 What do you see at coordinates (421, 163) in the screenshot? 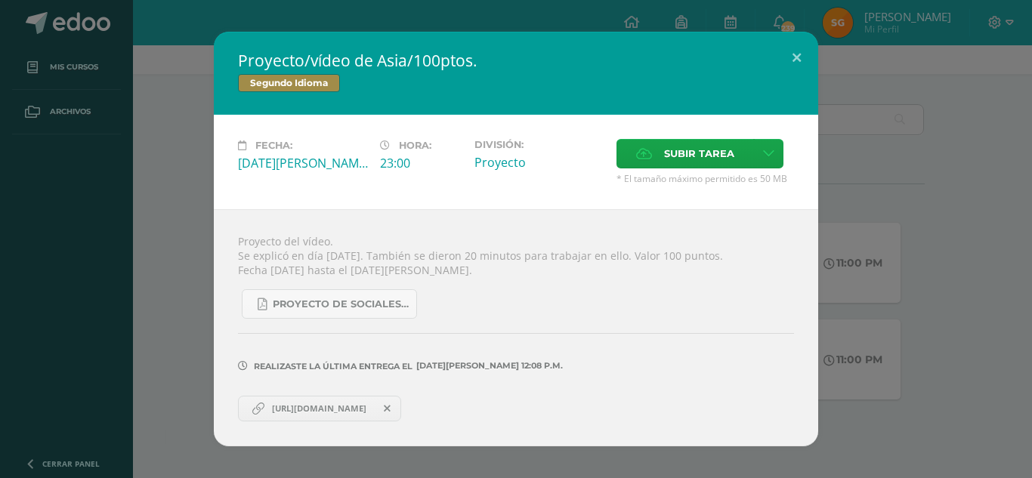
I see `div: 23:00` at bounding box center [421, 163].